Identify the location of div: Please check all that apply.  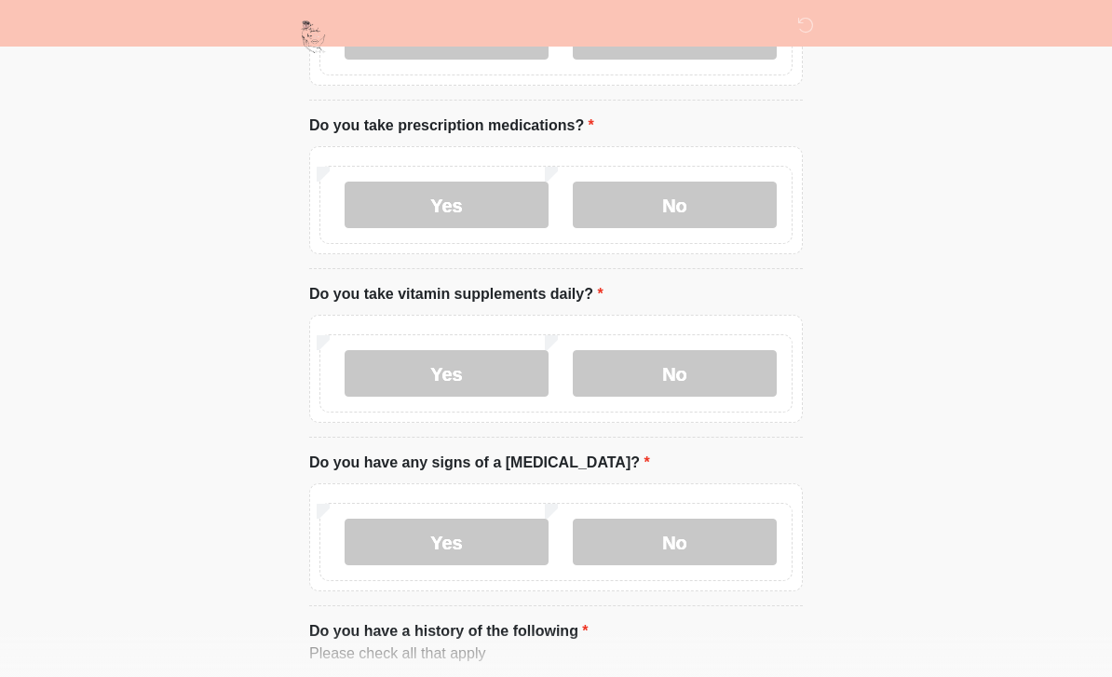
(556, 654).